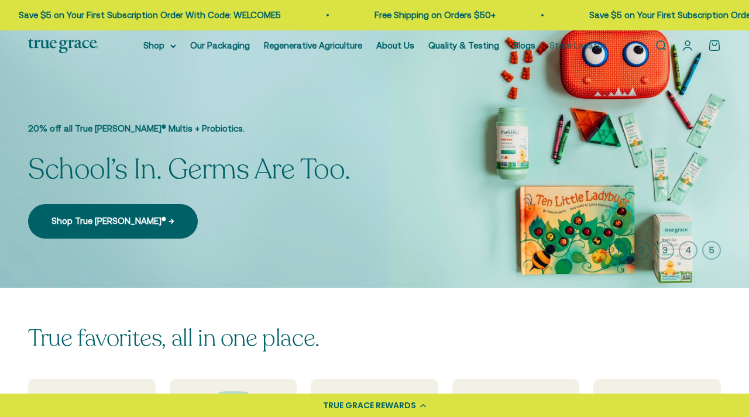 The width and height of the screenshot is (749, 417). What do you see at coordinates (189, 169) in the screenshot?
I see `split-lines: School’s In. Germs Are Too.` at bounding box center [189, 169].